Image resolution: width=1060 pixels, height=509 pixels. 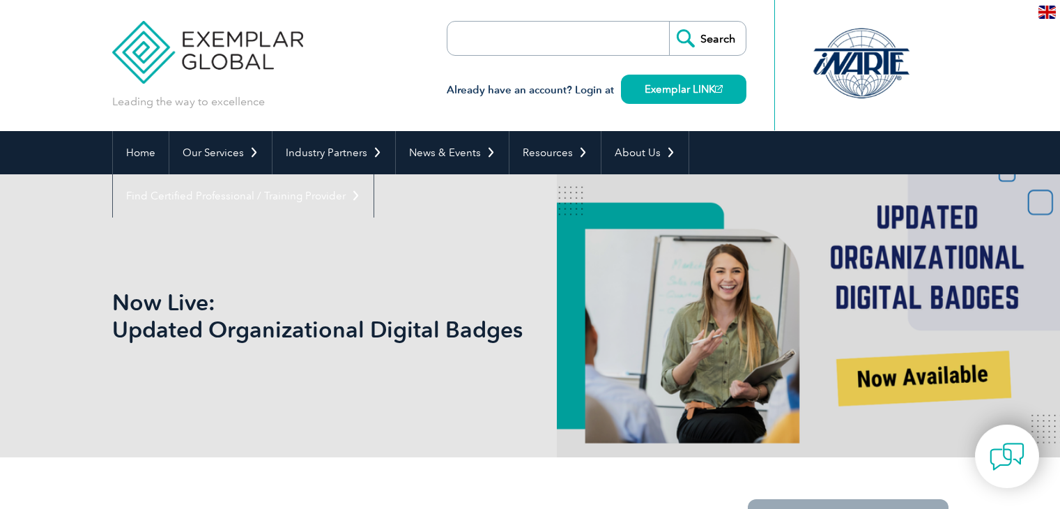 What do you see at coordinates (597, 90) in the screenshot?
I see `h3: Already have an account? Login at` at bounding box center [597, 90].